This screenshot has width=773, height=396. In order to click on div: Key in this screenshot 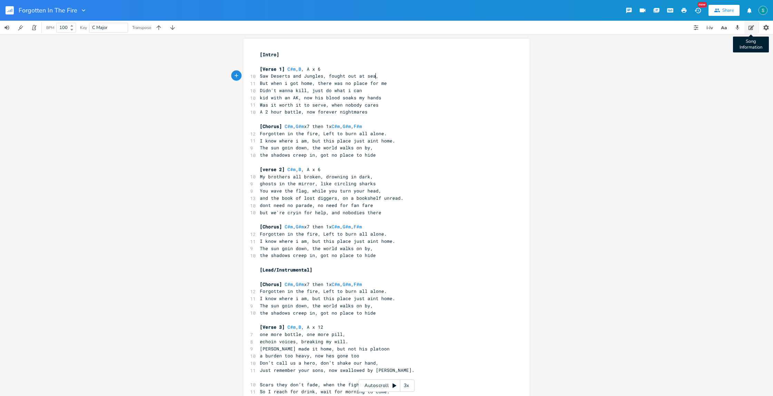, I will do `click(84, 28)`.